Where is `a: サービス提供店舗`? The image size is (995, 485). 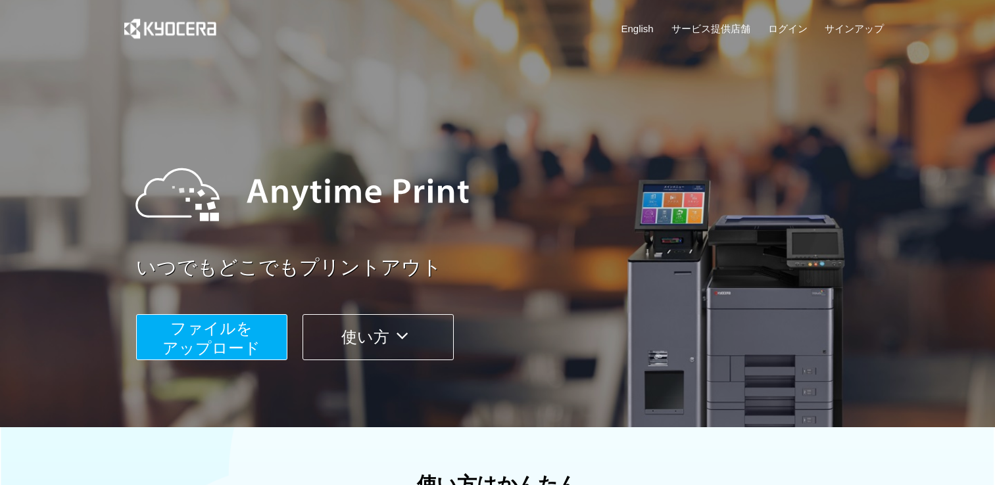 a: サービス提供店舗 is located at coordinates (711, 28).